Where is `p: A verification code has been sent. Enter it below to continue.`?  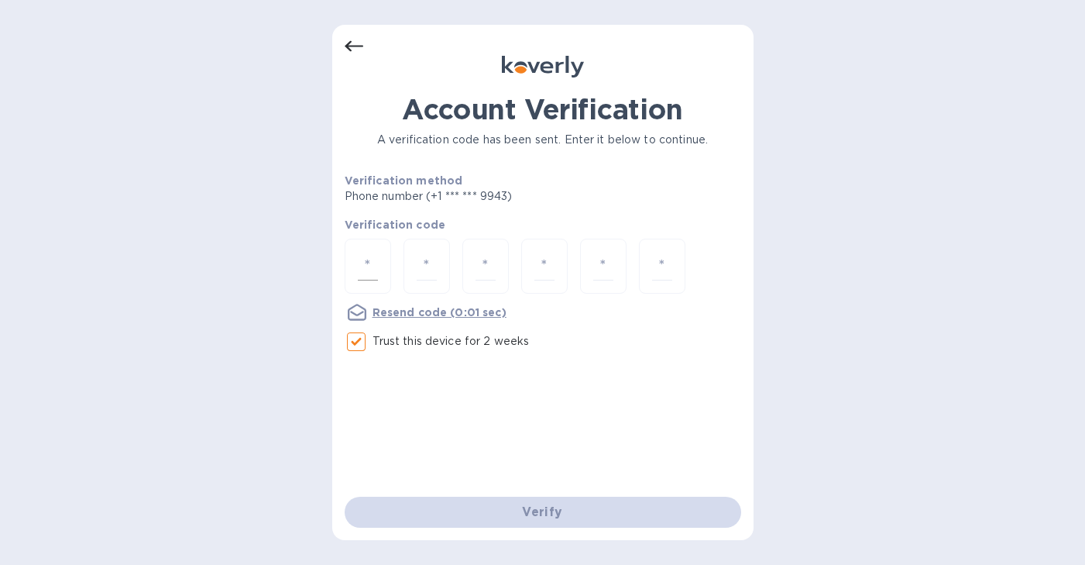 p: A verification code has been sent. Enter it below to continue. is located at coordinates (543, 139).